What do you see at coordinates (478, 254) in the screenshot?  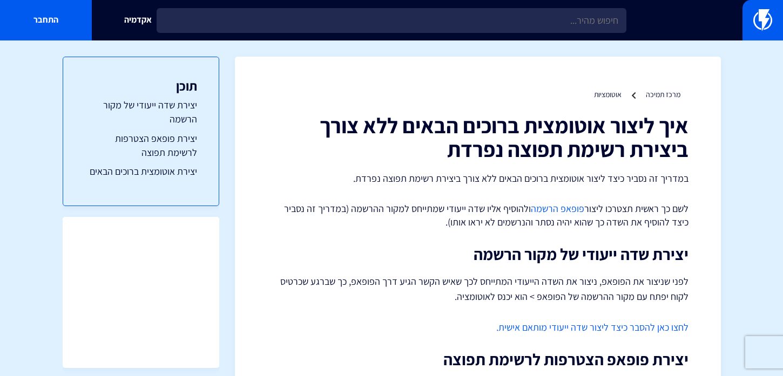 I see `h2: יצירת שדה ייעודי של מקור הרשמה` at bounding box center [478, 254].